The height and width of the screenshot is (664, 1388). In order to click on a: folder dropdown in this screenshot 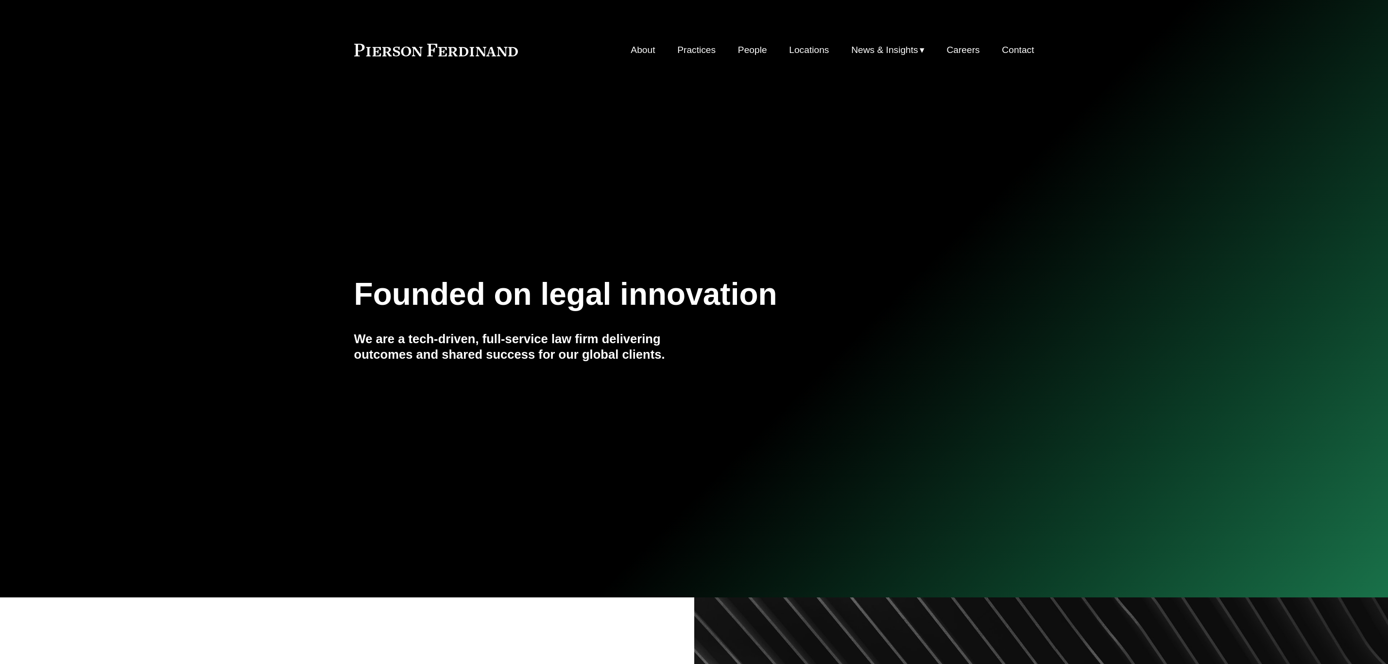, I will do `click(887, 50)`.